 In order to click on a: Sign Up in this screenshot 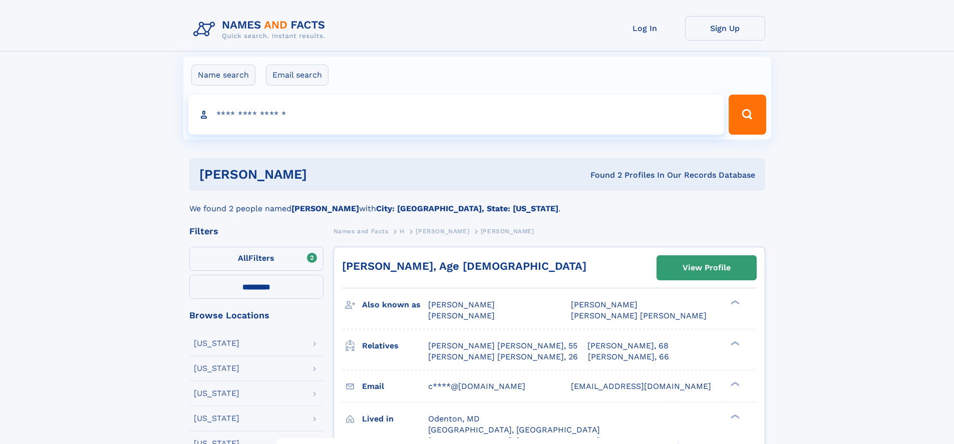, I will do `click(725, 28)`.